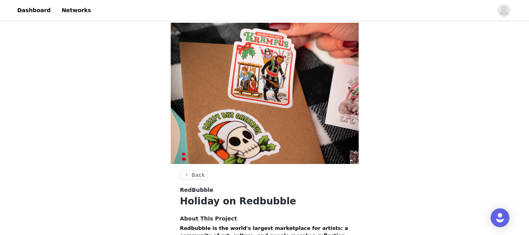  What do you see at coordinates (265, 218) in the screenshot?
I see `h4: About This Project` at bounding box center [265, 218].